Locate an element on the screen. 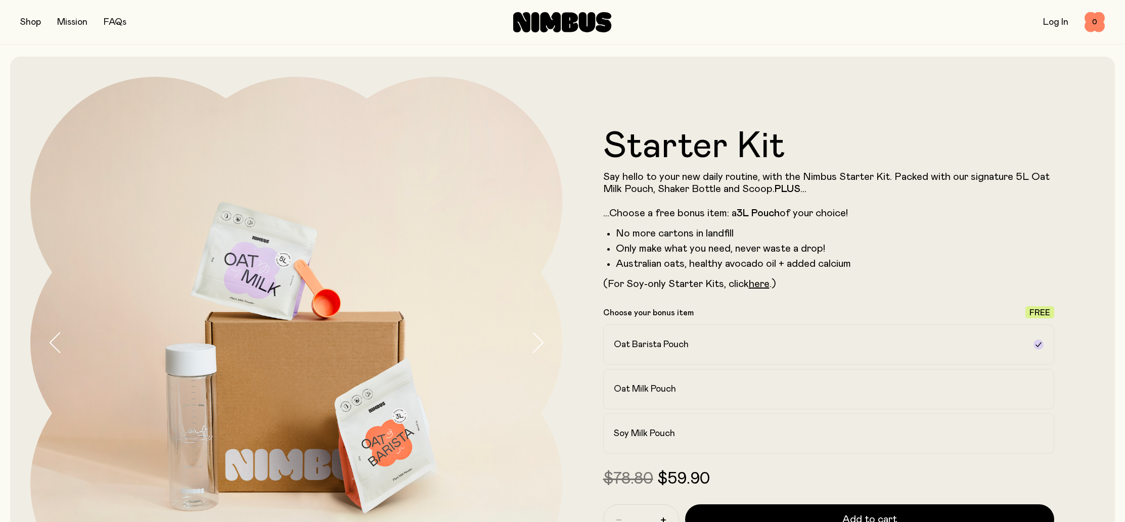  p: (For Soy-only Starter Kits, click .) is located at coordinates (829, 284).